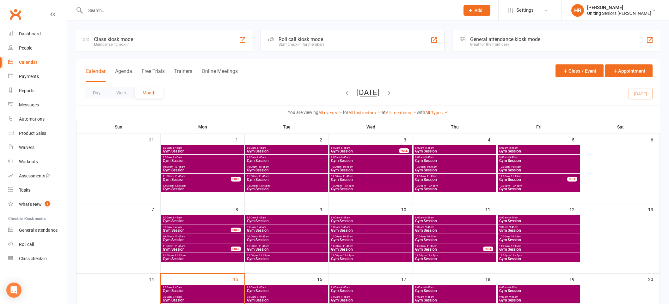 The height and width of the screenshot is (304, 669). Describe the element at coordinates (505, 45) in the screenshot. I see `div: Great for the front desk` at that location.